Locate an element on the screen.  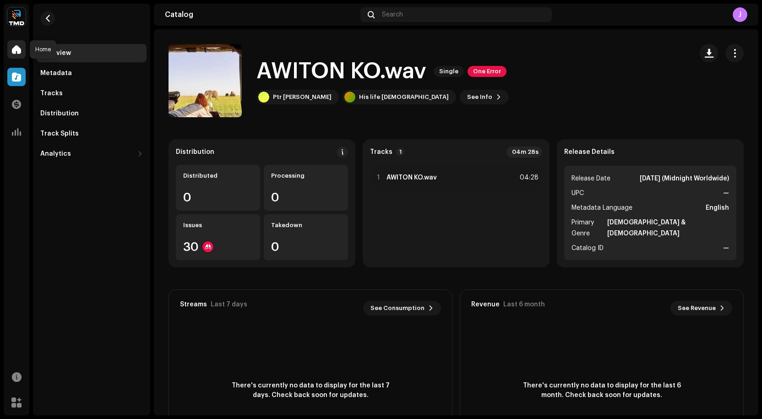
div: Takedown is located at coordinates (306, 225).